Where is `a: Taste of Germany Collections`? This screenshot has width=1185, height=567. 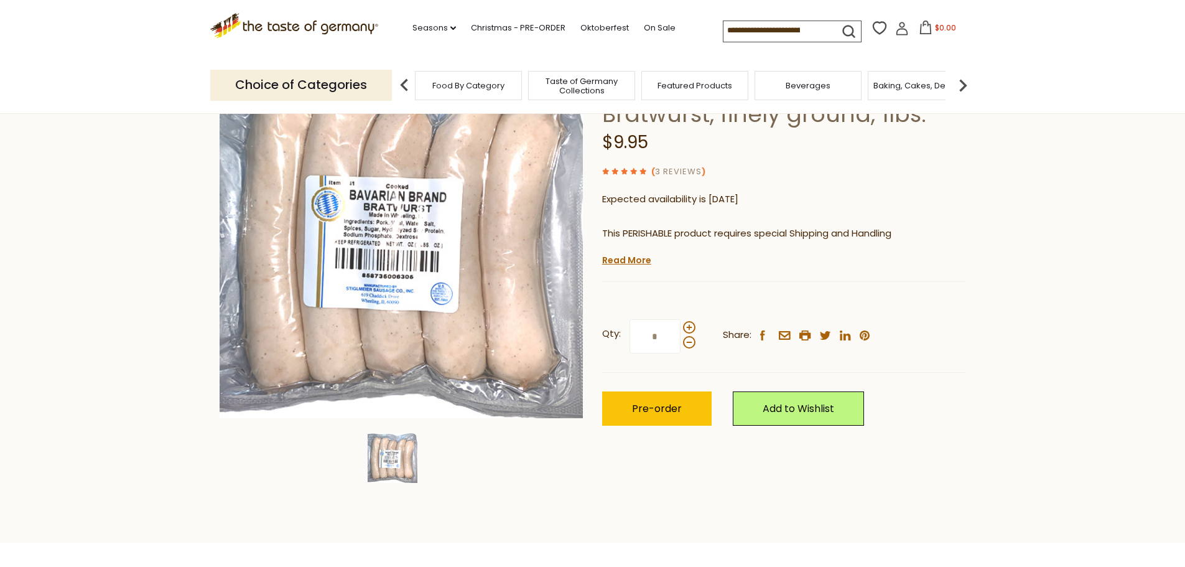
a: Taste of Germany Collections is located at coordinates (581, 86).